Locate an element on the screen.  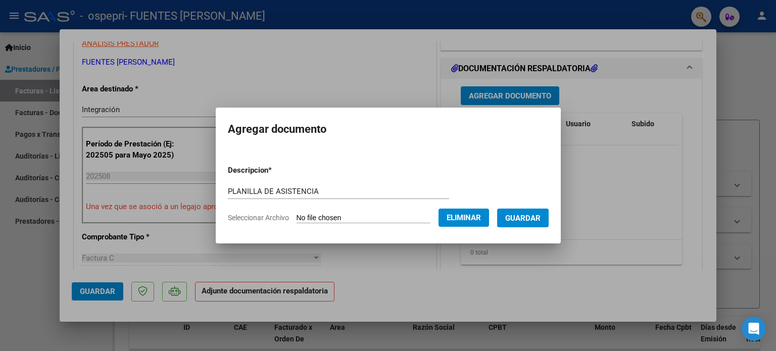
button: Eliminar is located at coordinates (464, 218).